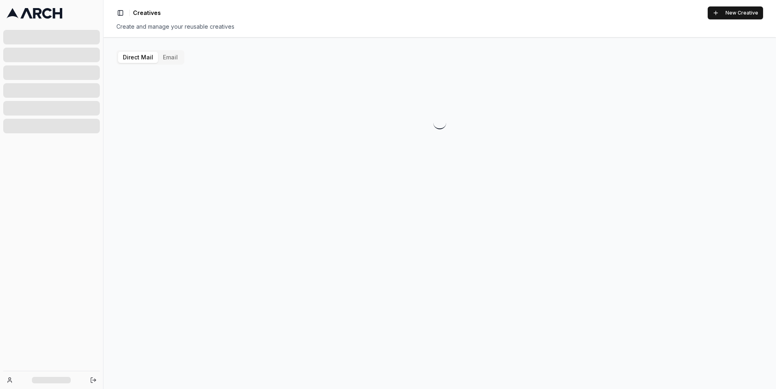 This screenshot has height=389, width=776. I want to click on button: Log out, so click(93, 380).